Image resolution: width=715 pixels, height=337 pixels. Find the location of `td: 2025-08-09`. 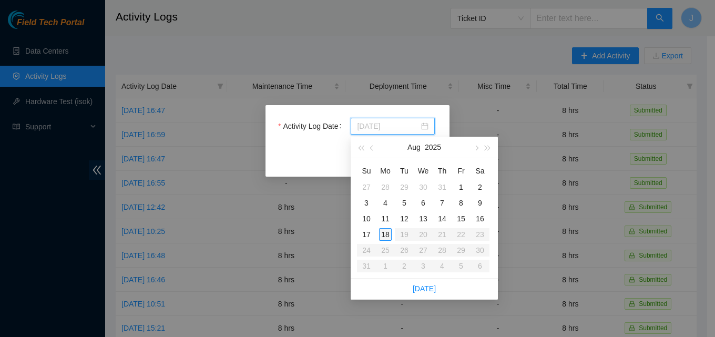

td: 2025-08-09 is located at coordinates (480, 203).